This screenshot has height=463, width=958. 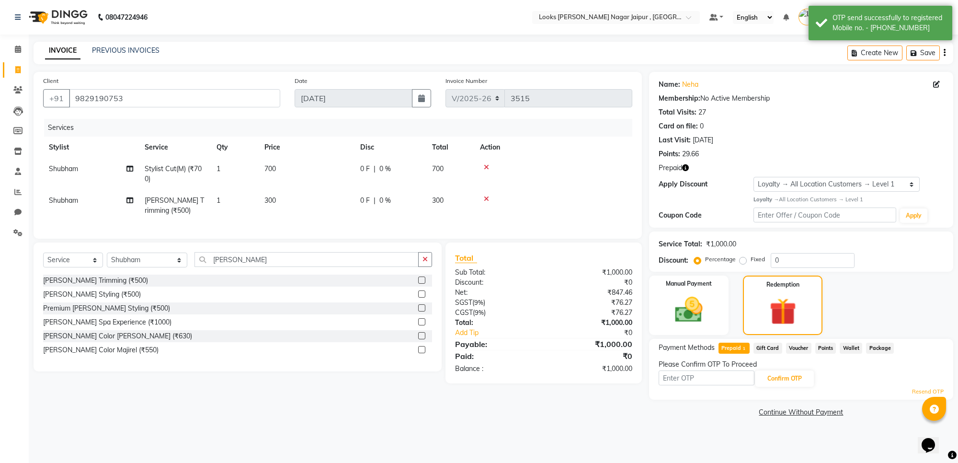 What do you see at coordinates (875, 53) in the screenshot?
I see `button: Create New` at bounding box center [875, 53].